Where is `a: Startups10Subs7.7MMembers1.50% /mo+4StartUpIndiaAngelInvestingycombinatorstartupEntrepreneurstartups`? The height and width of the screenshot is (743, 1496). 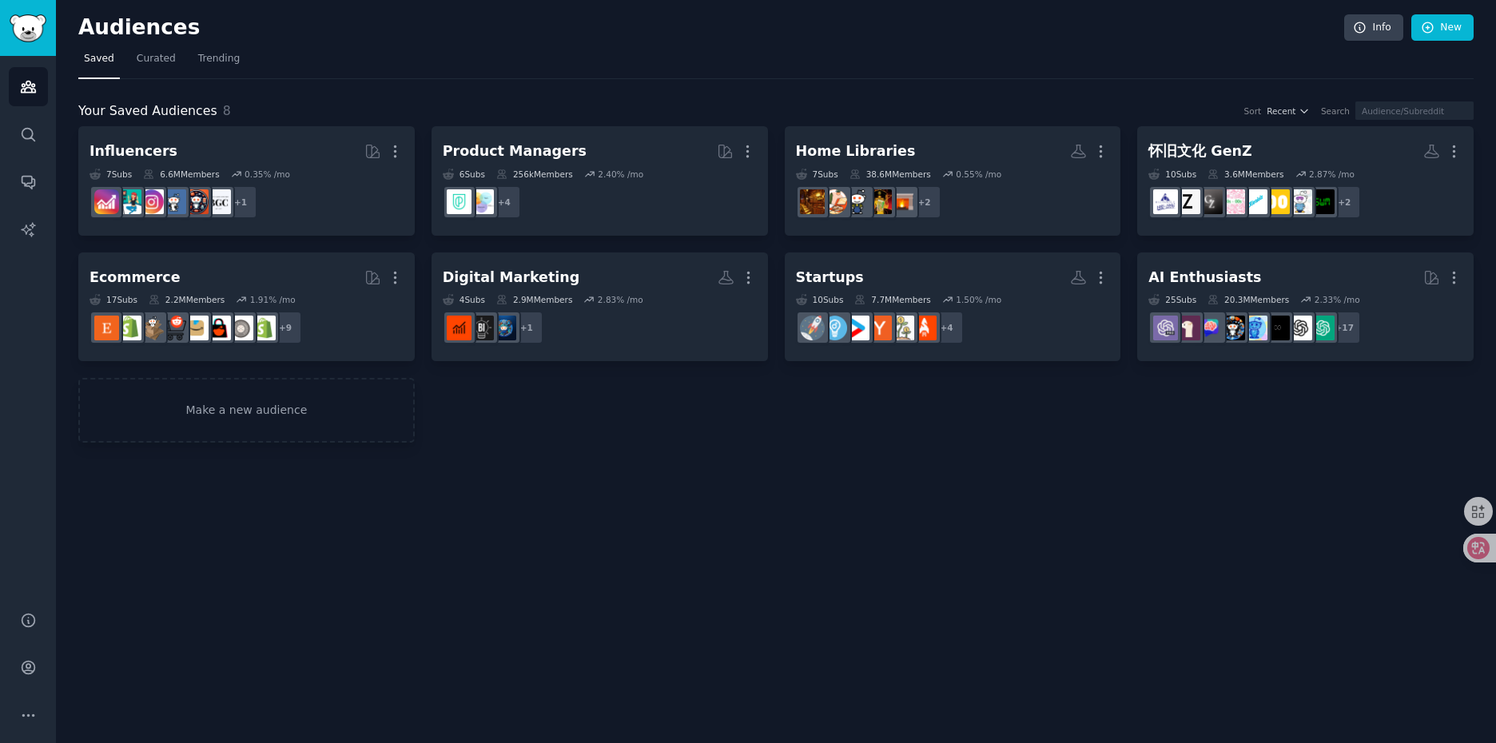 a: Startups10Subs7.7MMembers1.50% /mo+4StartUpIndiaAngelInvestingycombinatorstartupEntrepreneurstartups is located at coordinates (952, 307).